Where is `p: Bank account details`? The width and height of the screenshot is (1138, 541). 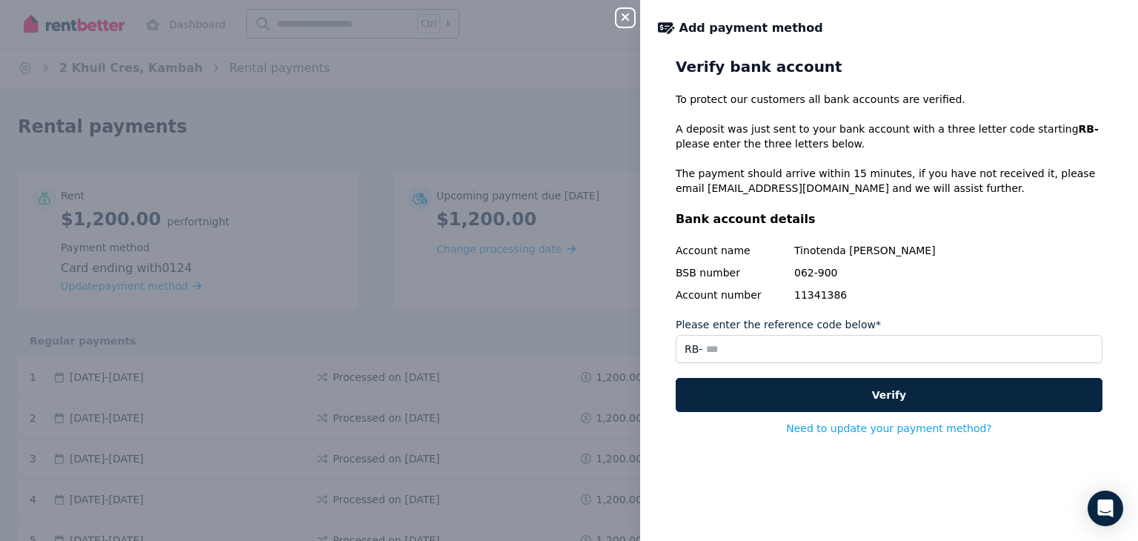
p: Bank account details is located at coordinates (889, 219).